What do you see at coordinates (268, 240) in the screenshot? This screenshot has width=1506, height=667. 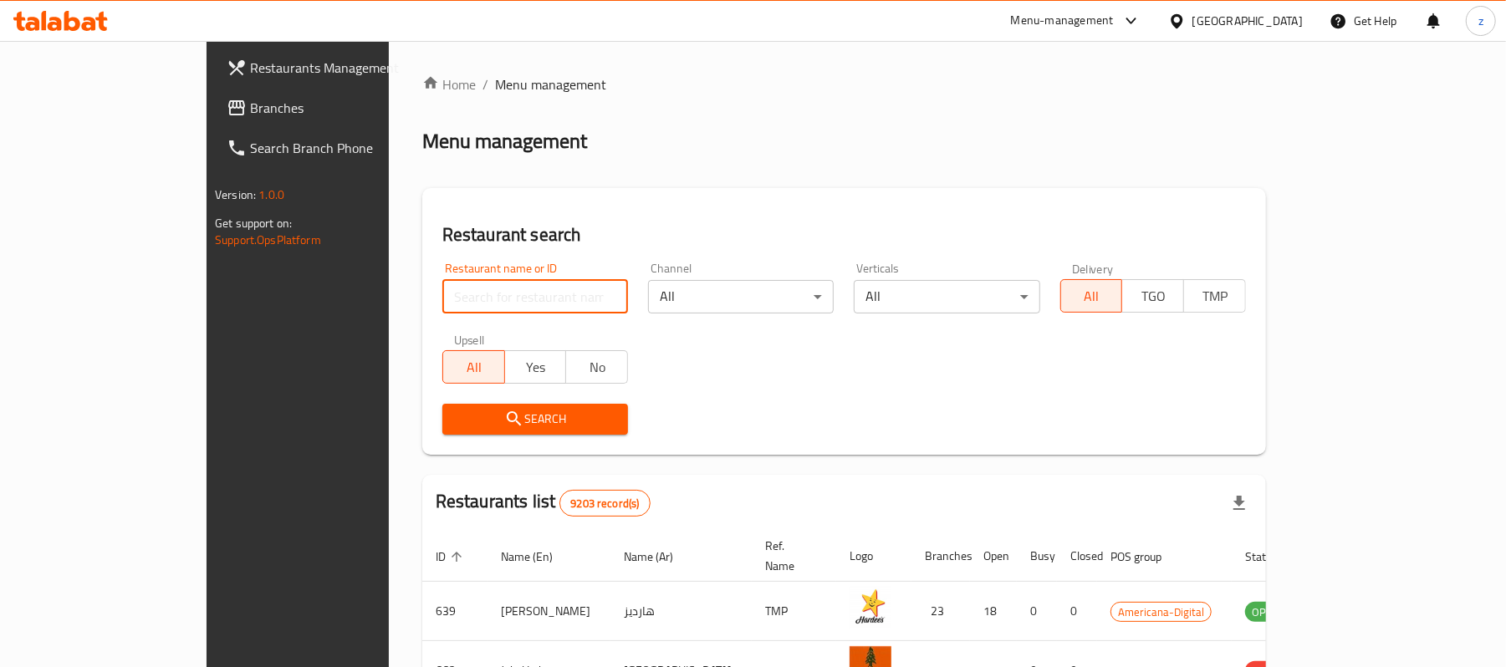 I see `a: Support.OpsPlatform` at bounding box center [268, 240].